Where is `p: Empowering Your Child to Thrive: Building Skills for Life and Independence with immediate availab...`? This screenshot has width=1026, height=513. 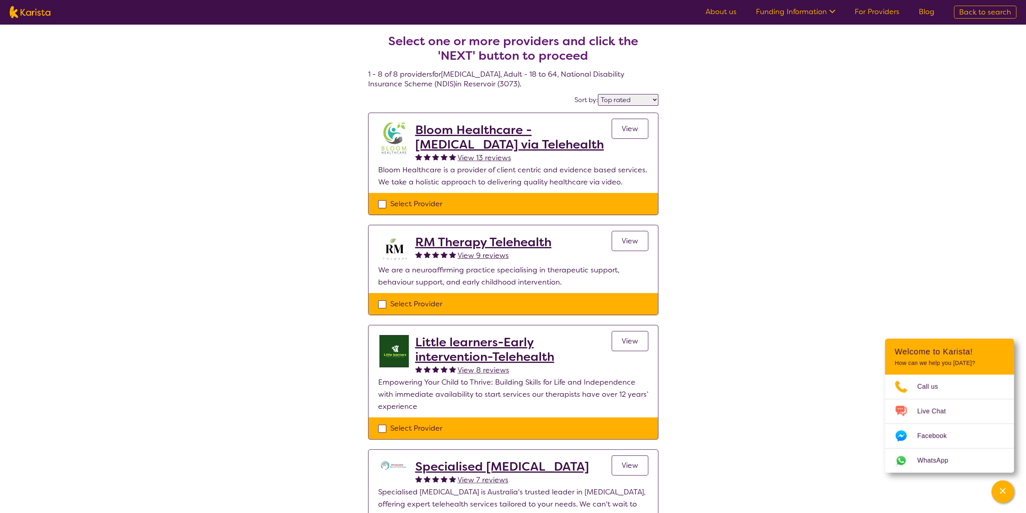 p: Empowering Your Child to Thrive: Building Skills for Life and Independence with immediate availab... is located at coordinates (513, 394).